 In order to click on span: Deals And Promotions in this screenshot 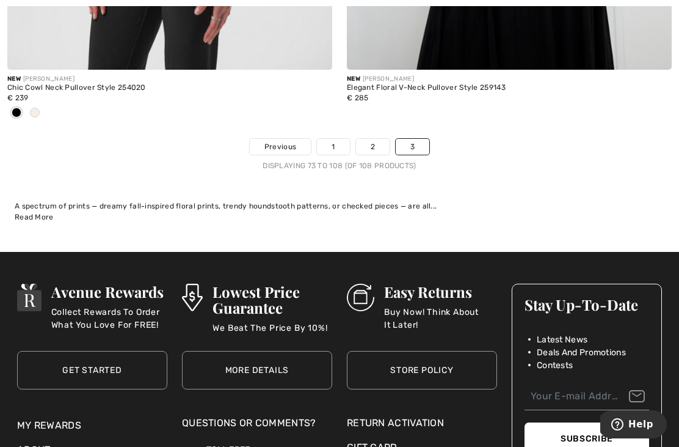, I will do `click(582, 352)`.